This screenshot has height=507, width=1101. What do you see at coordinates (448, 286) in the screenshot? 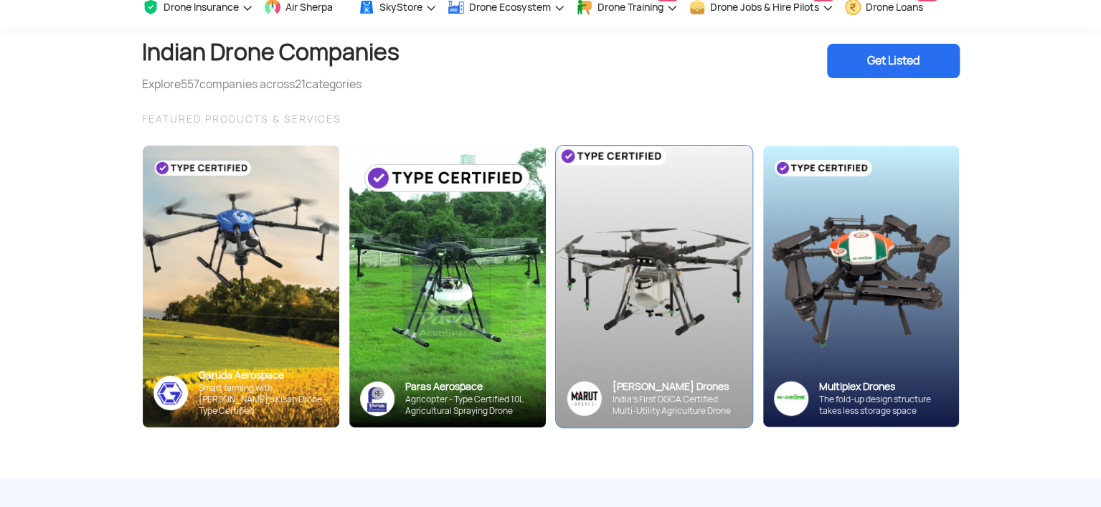
I see `img: paras-card.png` at bounding box center [448, 286].